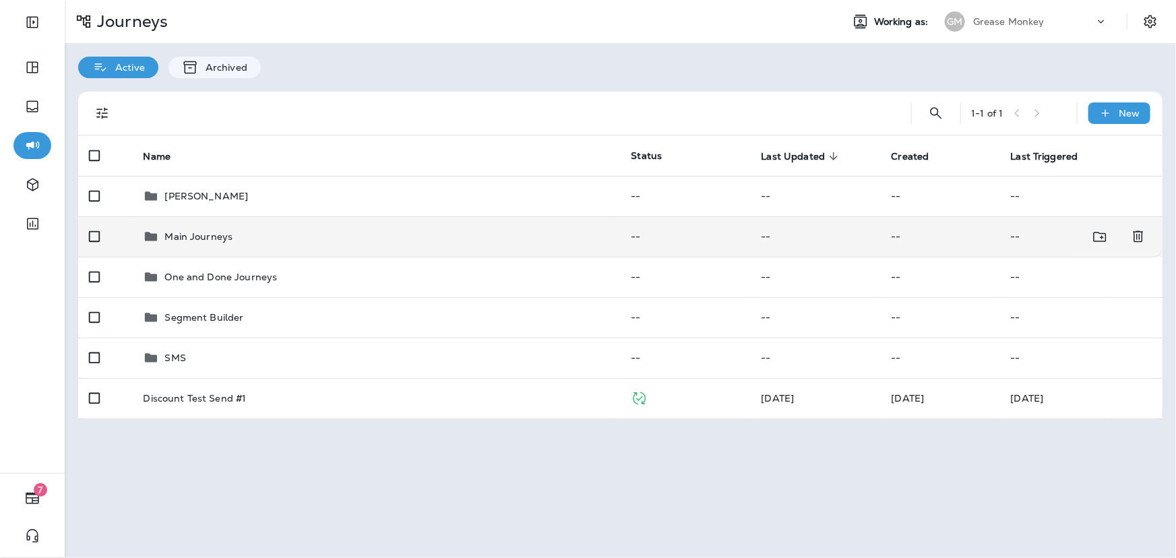 The image size is (1176, 558). I want to click on span: Published, so click(639, 397).